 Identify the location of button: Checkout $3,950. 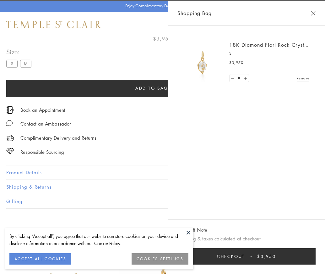
(246, 256).